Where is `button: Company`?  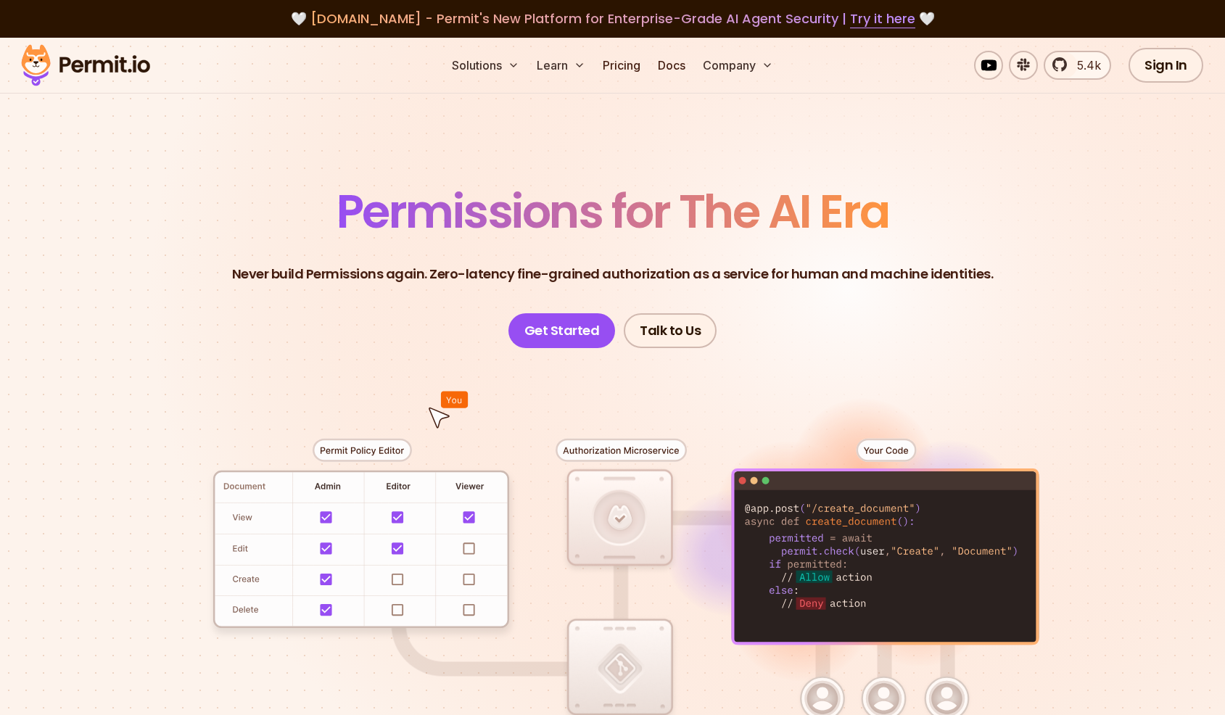
button: Company is located at coordinates (738, 65).